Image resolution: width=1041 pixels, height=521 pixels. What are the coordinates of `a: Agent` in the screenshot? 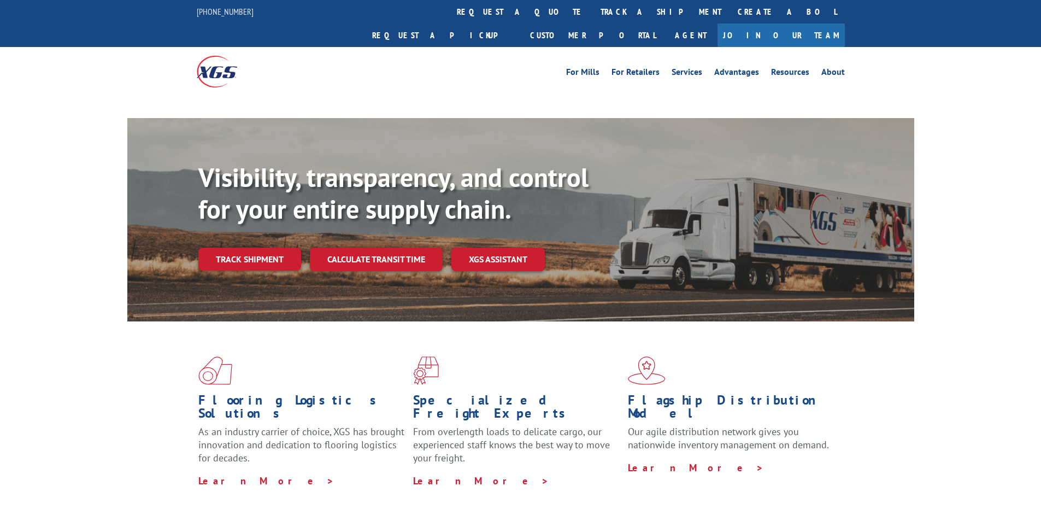 It's located at (690, 35).